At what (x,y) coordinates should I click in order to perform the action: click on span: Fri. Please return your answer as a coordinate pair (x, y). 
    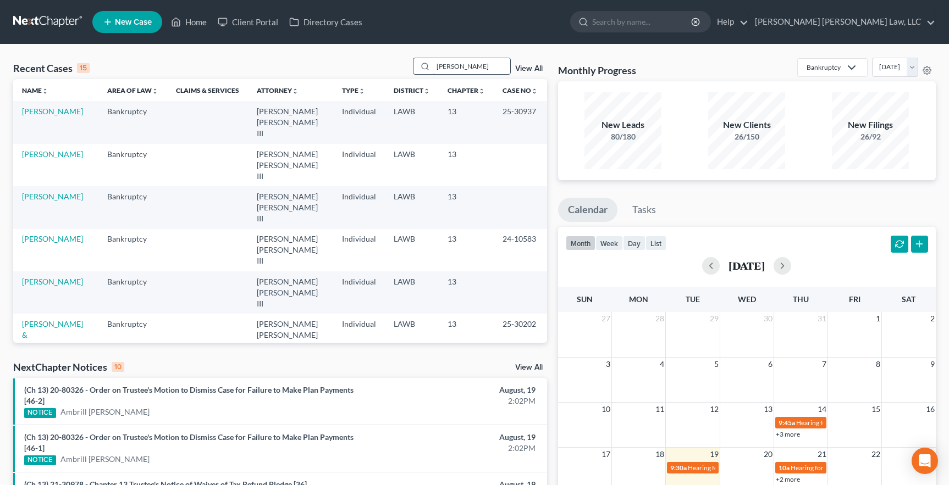
    Looking at the image, I should click on (854, 299).